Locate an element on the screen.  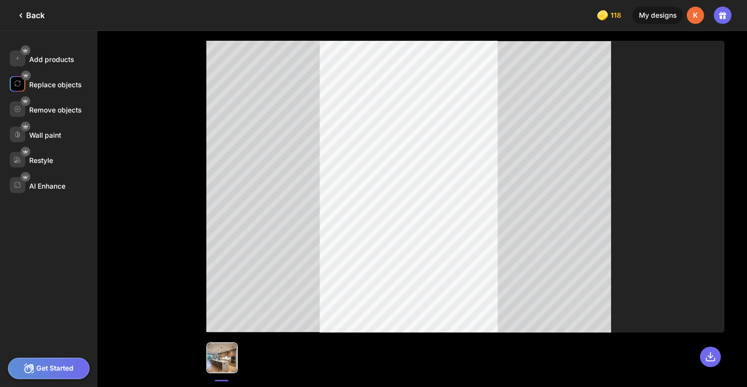
div: Wall paint is located at coordinates (45, 135).